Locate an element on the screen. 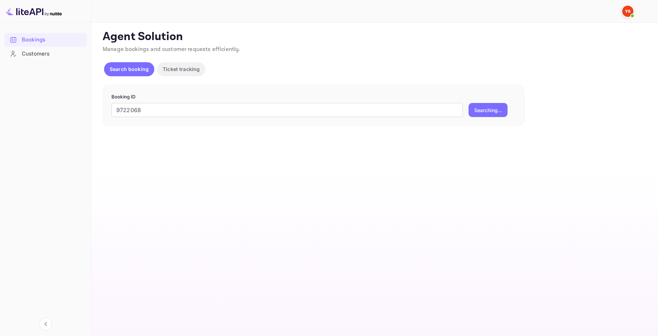 The image size is (658, 336). p: Agent Solution is located at coordinates (374, 37).